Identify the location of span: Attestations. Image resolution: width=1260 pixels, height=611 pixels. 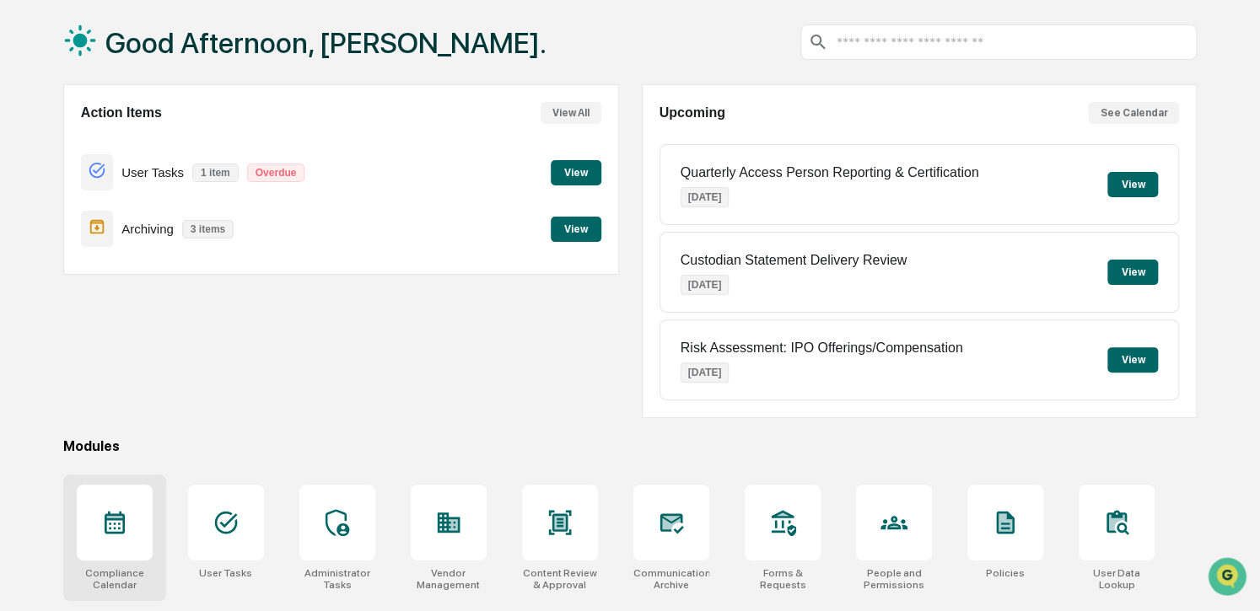
(174, 221).